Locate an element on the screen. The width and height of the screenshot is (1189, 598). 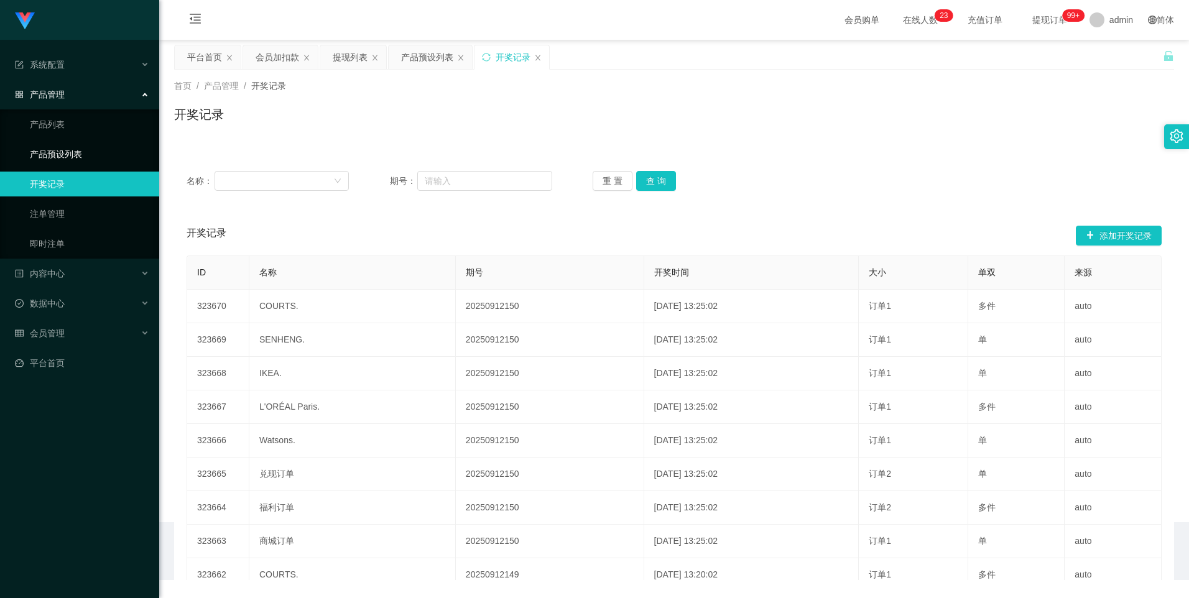
span: 内容中心 is located at coordinates (40, 274).